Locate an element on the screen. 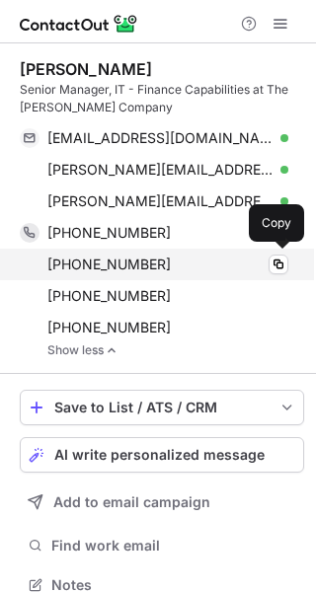  span: Find work email is located at coordinates (174, 546).